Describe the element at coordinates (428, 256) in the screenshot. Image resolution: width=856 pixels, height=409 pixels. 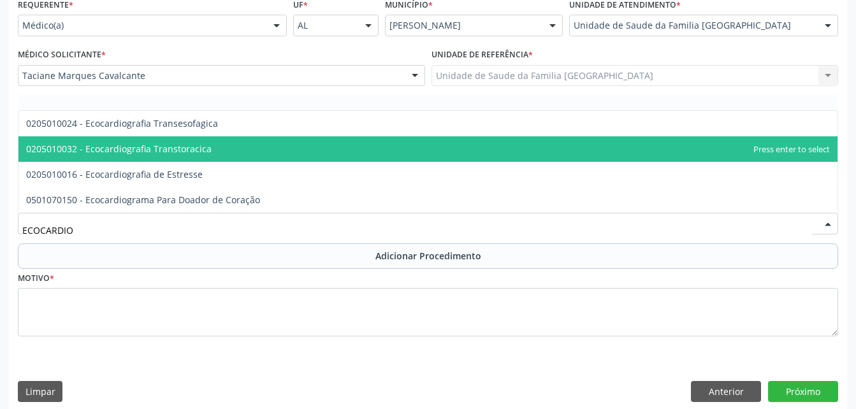
I see `span: Adicionar Procedimento` at that location.